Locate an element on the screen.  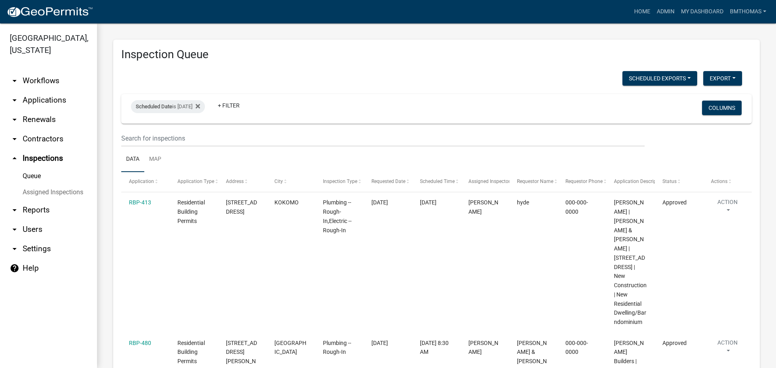
i: arrow_drop_up is located at coordinates (15, 158).